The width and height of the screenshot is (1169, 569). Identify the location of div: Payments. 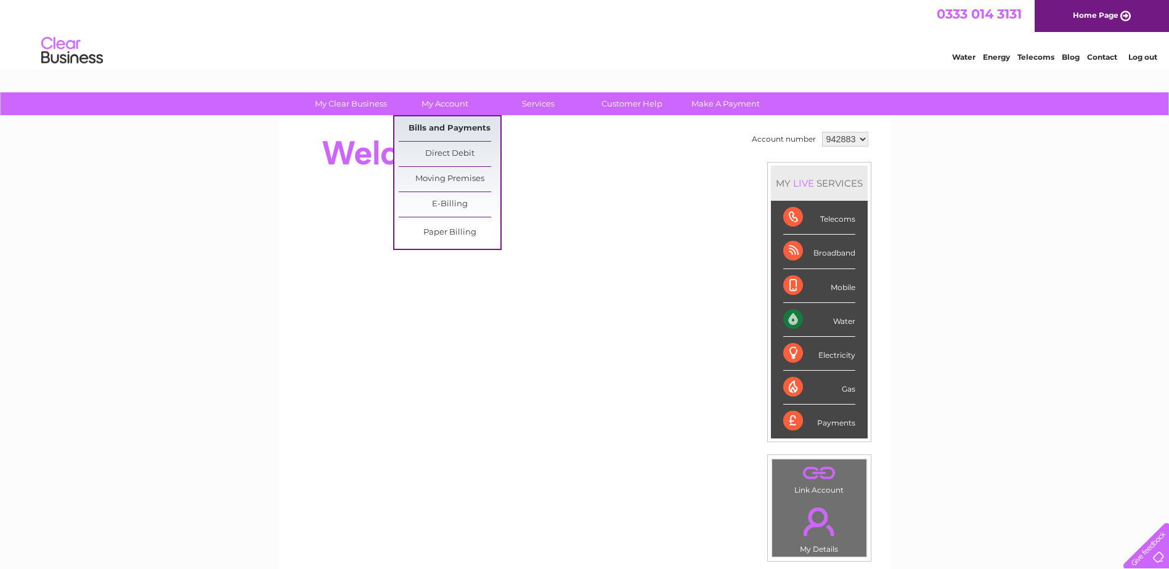
(819, 421).